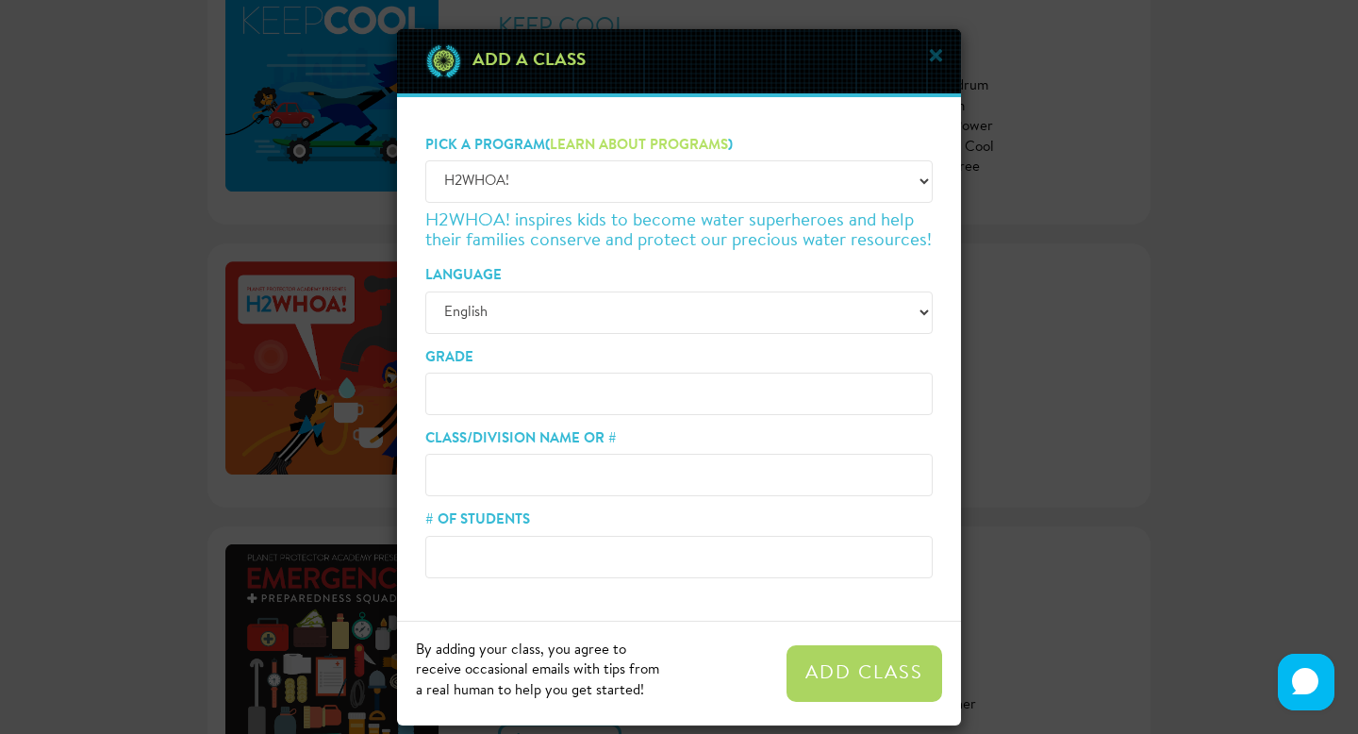 Image resolution: width=1358 pixels, height=734 pixels. What do you see at coordinates (679, 232) in the screenshot?
I see `h4: H2WHOA! inspires kids to become water superheroes and help their families conserve and protect ou...` at bounding box center [679, 232].